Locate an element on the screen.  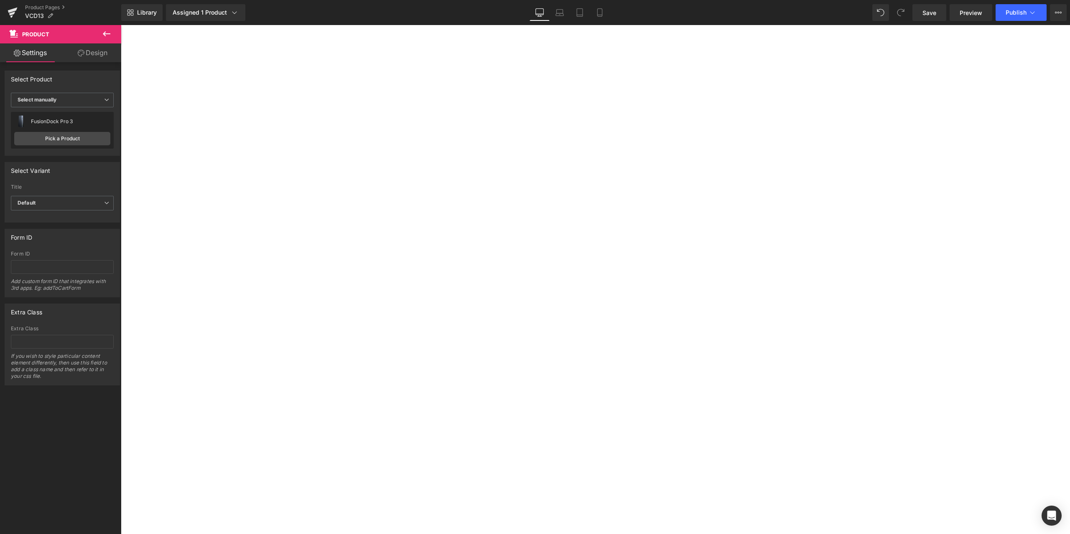
label: Title is located at coordinates (62, 188).